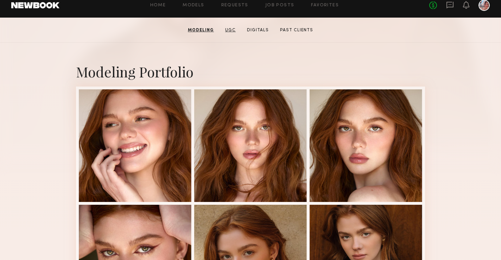 Image resolution: width=501 pixels, height=260 pixels. What do you see at coordinates (235, 5) in the screenshot?
I see `a: Requests` at bounding box center [235, 5].